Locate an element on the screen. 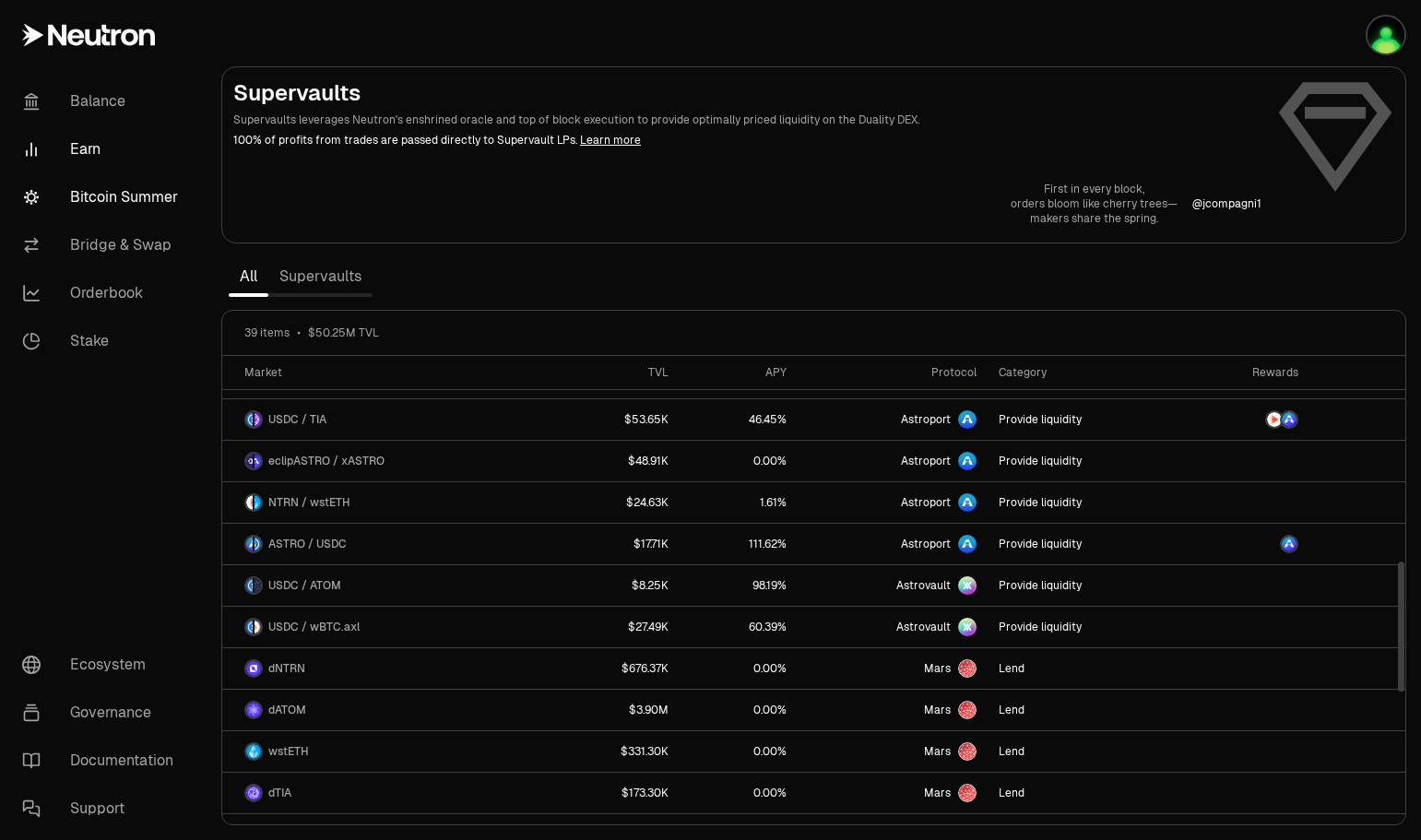 The image size is (1421, 840). a: Documentation is located at coordinates (104, 761).